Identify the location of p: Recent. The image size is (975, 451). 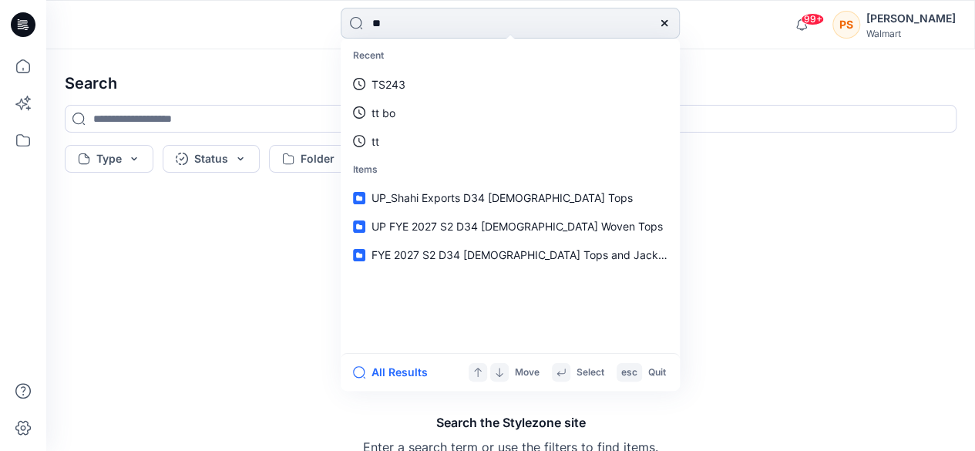
(510, 55).